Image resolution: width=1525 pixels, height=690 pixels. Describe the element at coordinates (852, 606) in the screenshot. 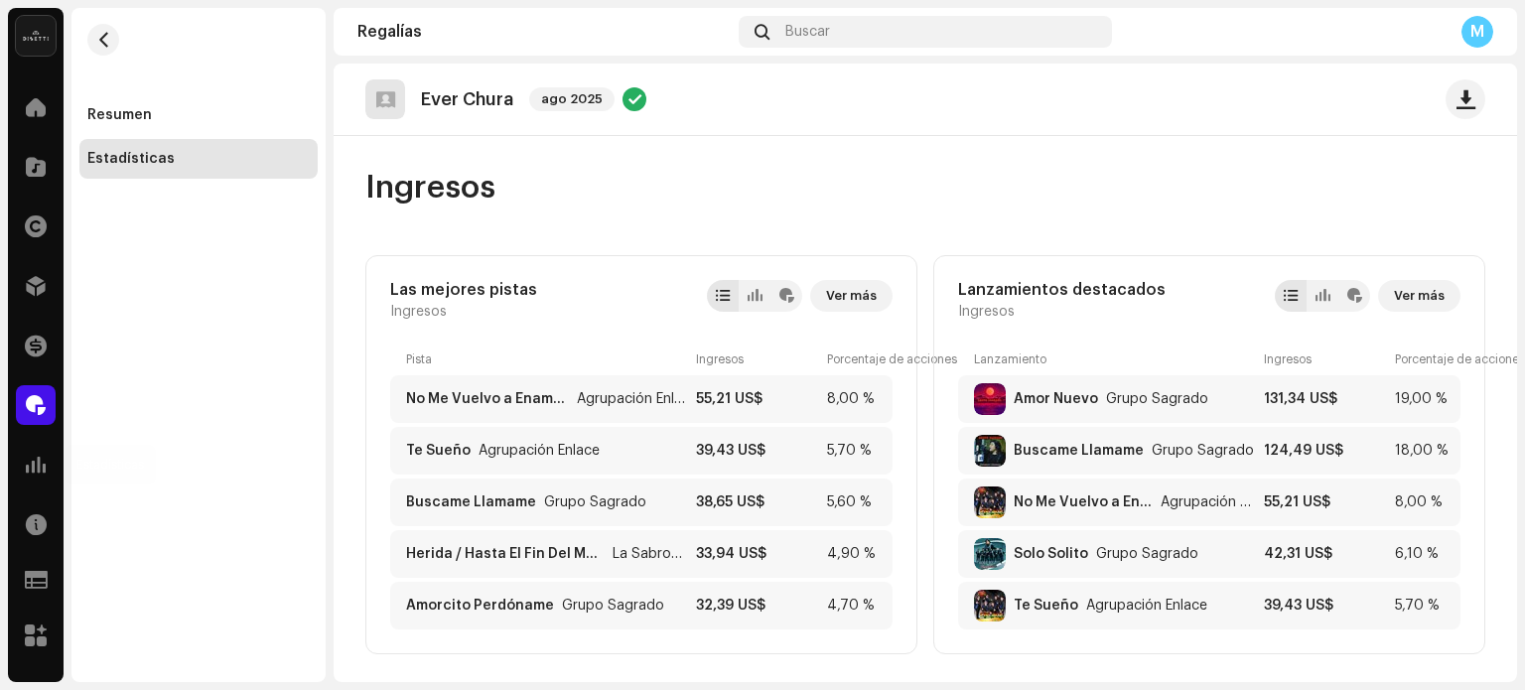

I see `div: 4,70 %` at that location.